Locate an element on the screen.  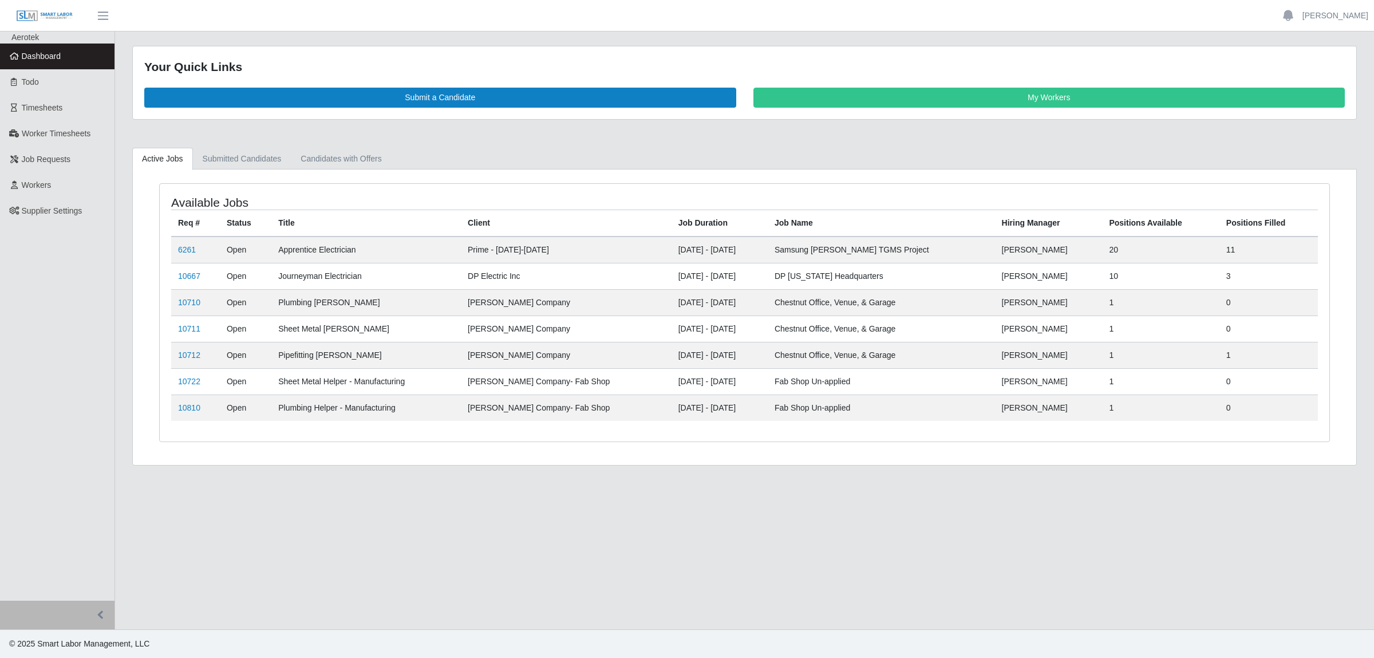
th: Req # is located at coordinates (195, 223).